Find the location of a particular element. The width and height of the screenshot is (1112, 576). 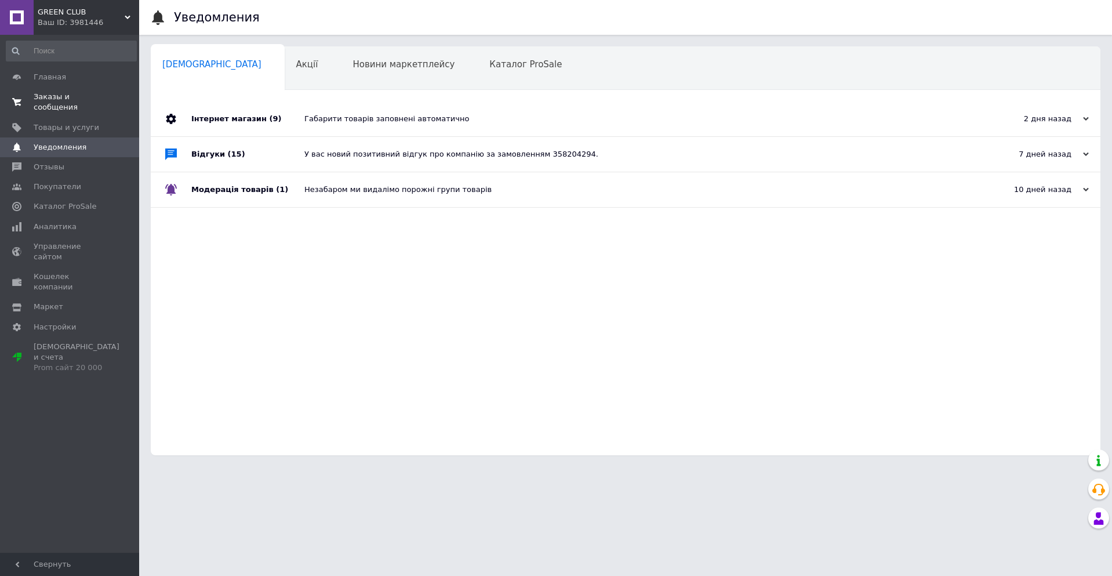

span: GREEN CLUB is located at coordinates (81, 12).